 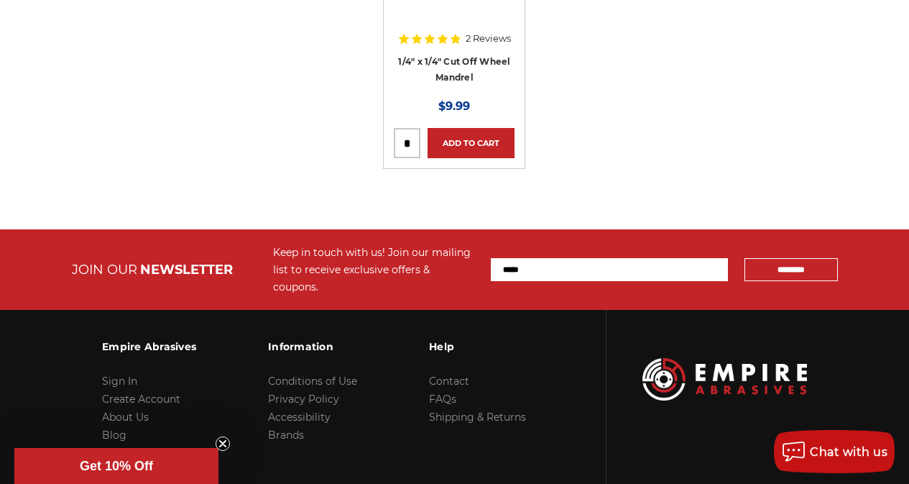 I want to click on a: Conditions of Use, so click(x=313, y=381).